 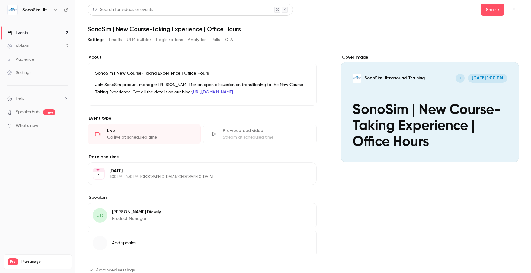 What do you see at coordinates (144, 134) in the screenshot?
I see `div: LiveGo live at scheduled time` at bounding box center [144, 134].